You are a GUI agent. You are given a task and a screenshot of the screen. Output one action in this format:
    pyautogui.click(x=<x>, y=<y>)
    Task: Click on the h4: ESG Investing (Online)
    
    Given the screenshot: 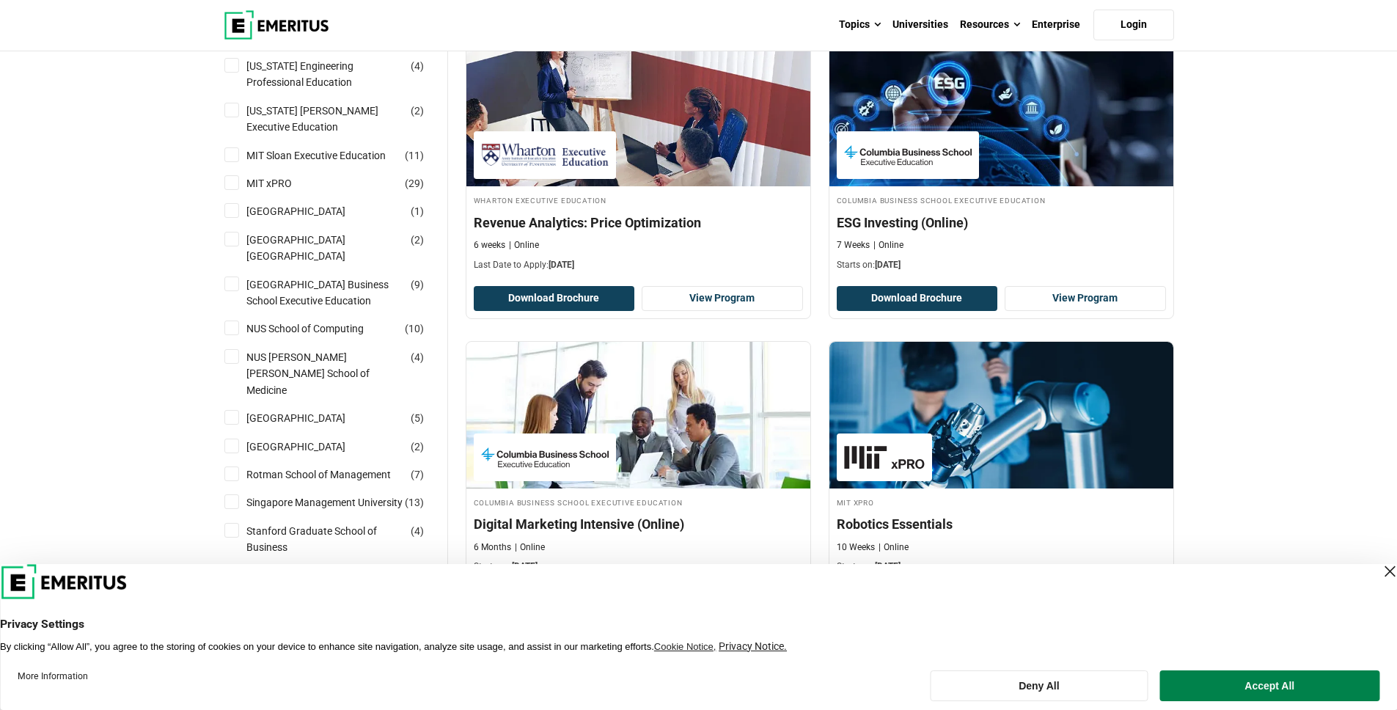 What is the action you would take?
    pyautogui.click(x=1001, y=222)
    